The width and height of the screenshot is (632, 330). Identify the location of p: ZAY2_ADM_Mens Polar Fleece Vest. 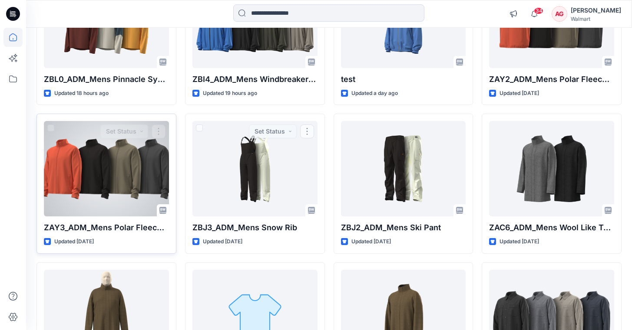
(551, 79).